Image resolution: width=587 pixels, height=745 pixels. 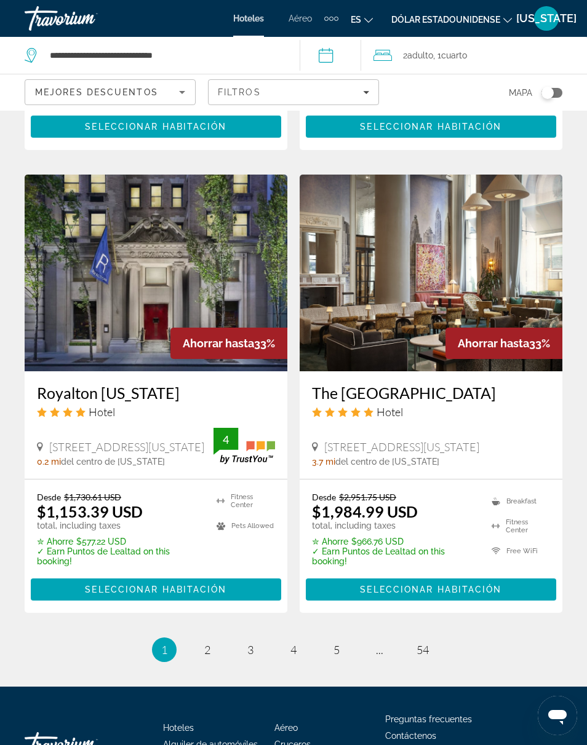 What do you see at coordinates (242, 526) in the screenshot?
I see `li: Pets Allowed` at bounding box center [242, 526].